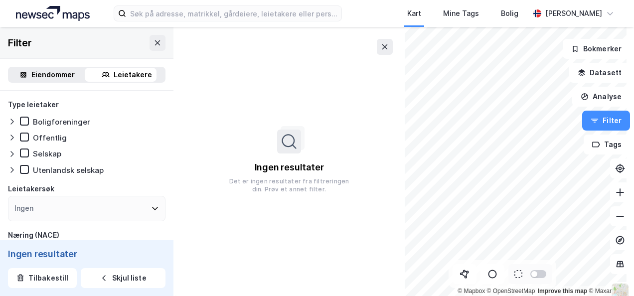  What do you see at coordinates (68, 170) in the screenshot?
I see `div: Utenlandsk selskap` at bounding box center [68, 170].